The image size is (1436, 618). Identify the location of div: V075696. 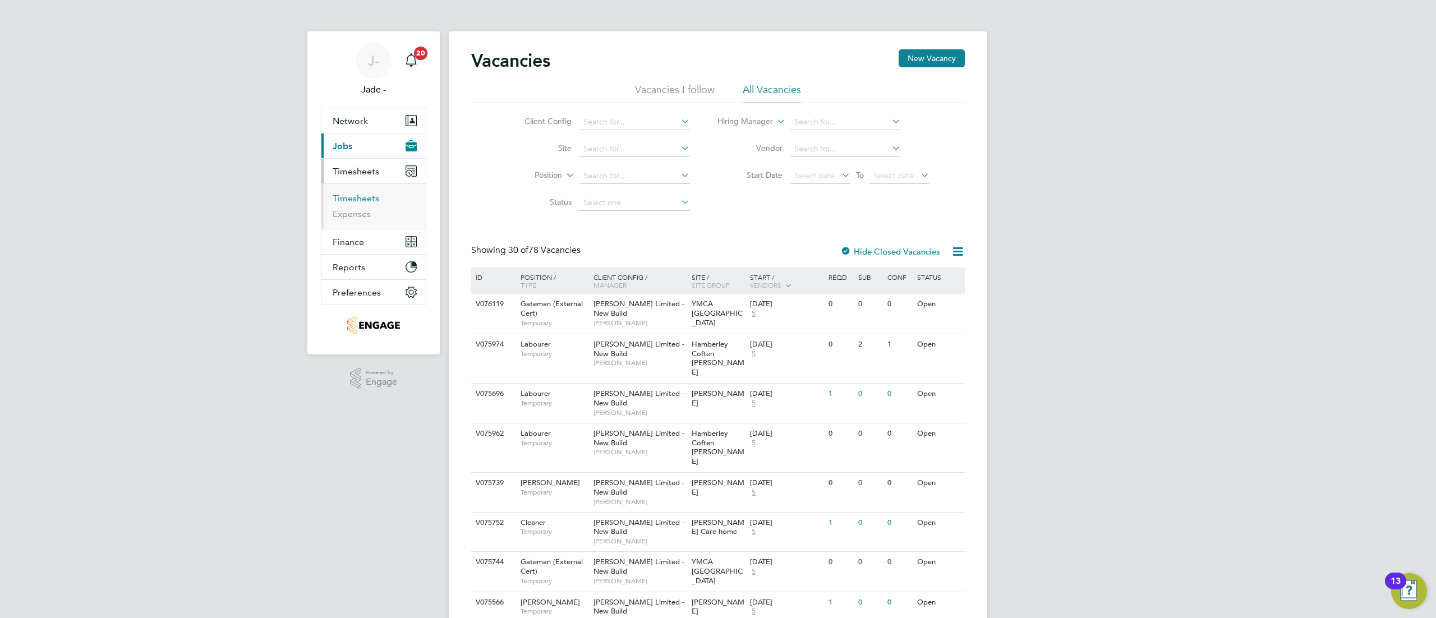
(493, 394).